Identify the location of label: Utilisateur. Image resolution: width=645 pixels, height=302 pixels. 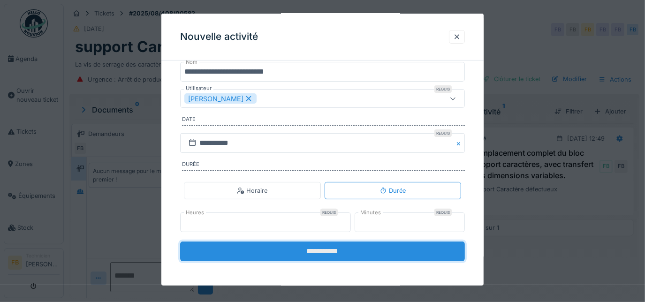
(198, 88).